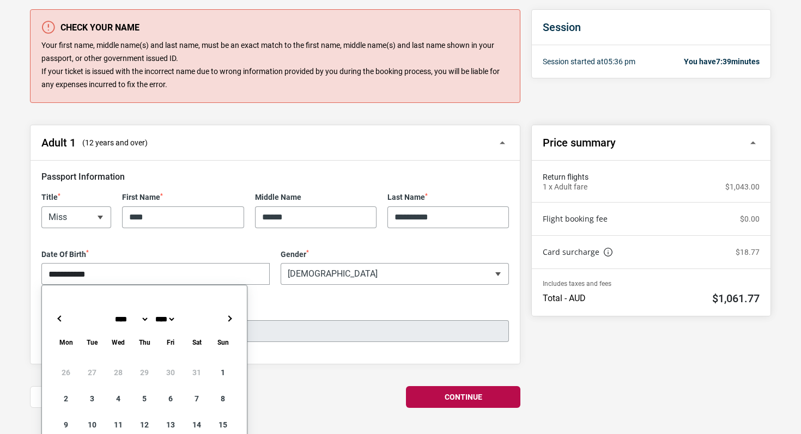 Image resolution: width=801 pixels, height=434 pixels. Describe the element at coordinates (749, 219) in the screenshot. I see `p: $0.00` at that location.